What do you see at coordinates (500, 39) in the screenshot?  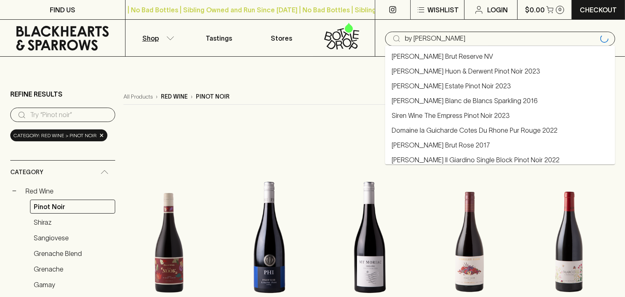 I see `input: Try "Pinot noir"` at bounding box center [500, 39].